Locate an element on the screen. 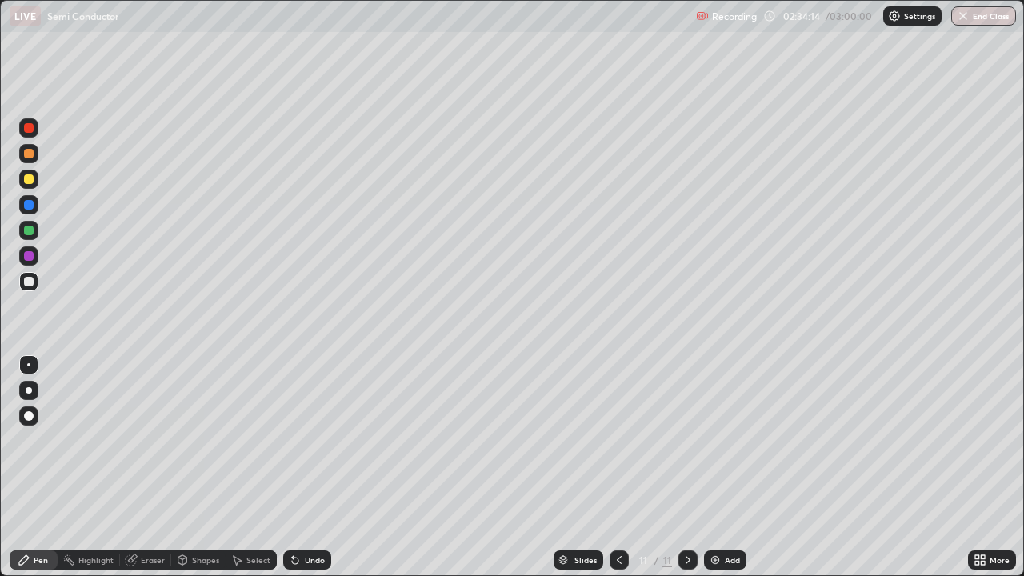  p: Settings is located at coordinates (919, 16).